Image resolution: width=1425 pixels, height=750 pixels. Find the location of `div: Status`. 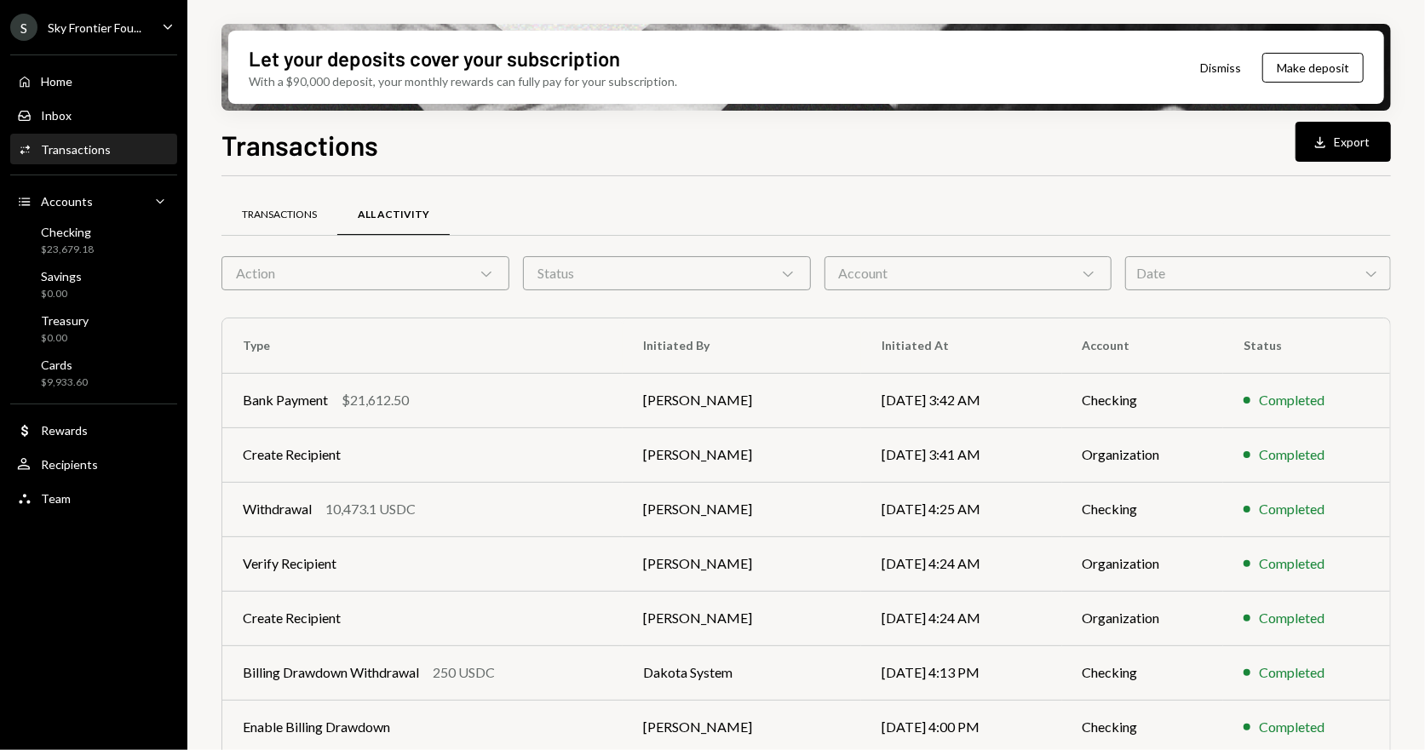

div: Status is located at coordinates (667, 273).